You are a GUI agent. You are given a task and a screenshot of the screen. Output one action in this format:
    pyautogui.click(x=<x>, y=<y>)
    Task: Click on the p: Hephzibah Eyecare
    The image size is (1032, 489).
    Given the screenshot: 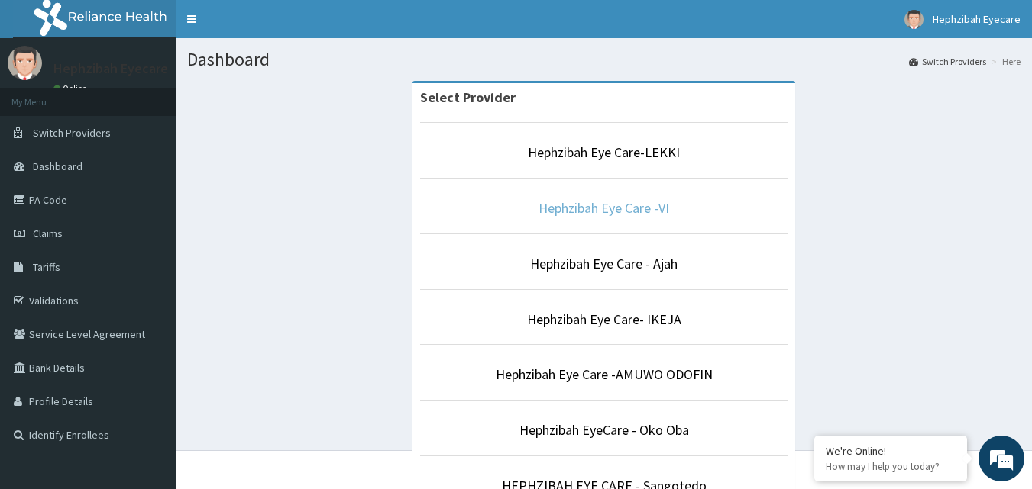 What is the action you would take?
    pyautogui.click(x=111, y=69)
    